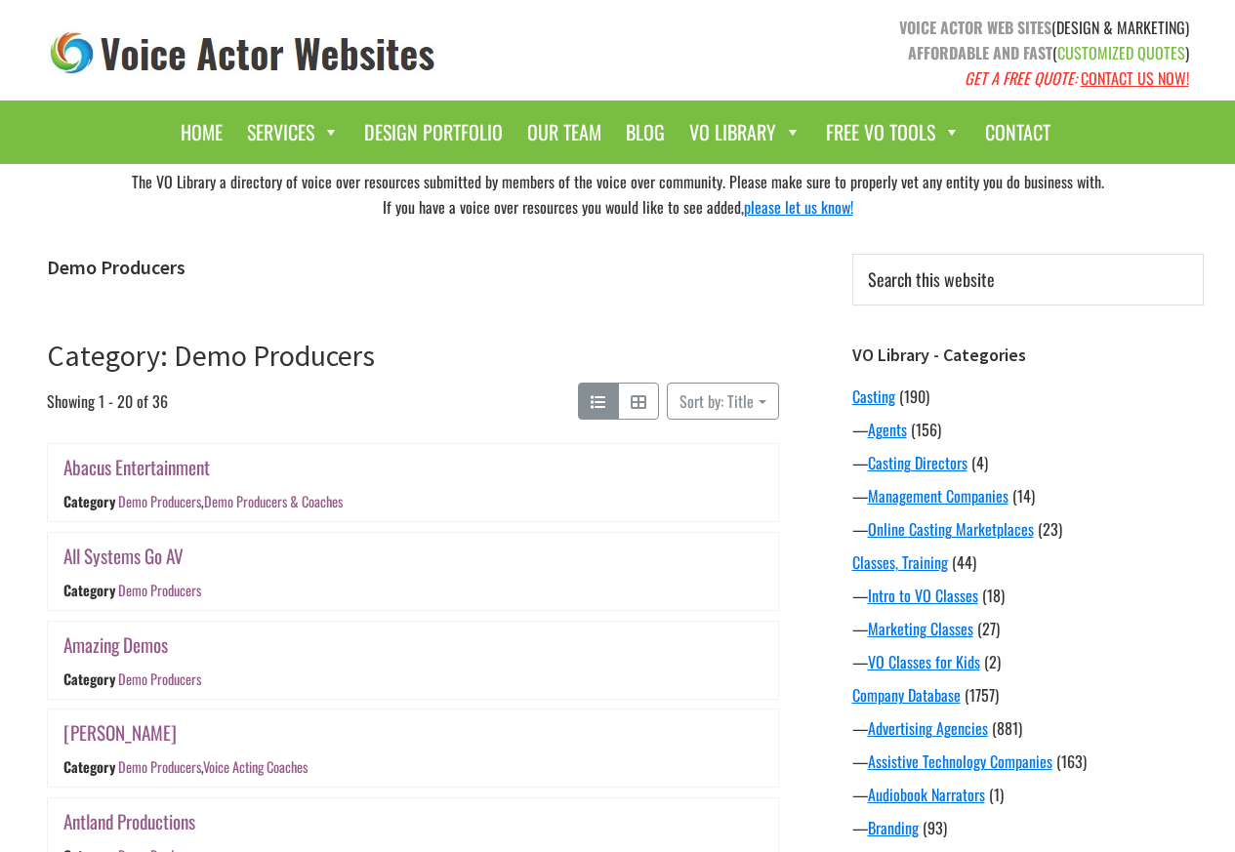 This screenshot has width=1235, height=852. Describe the element at coordinates (129, 821) in the screenshot. I see `a: Antland Productions` at that location.